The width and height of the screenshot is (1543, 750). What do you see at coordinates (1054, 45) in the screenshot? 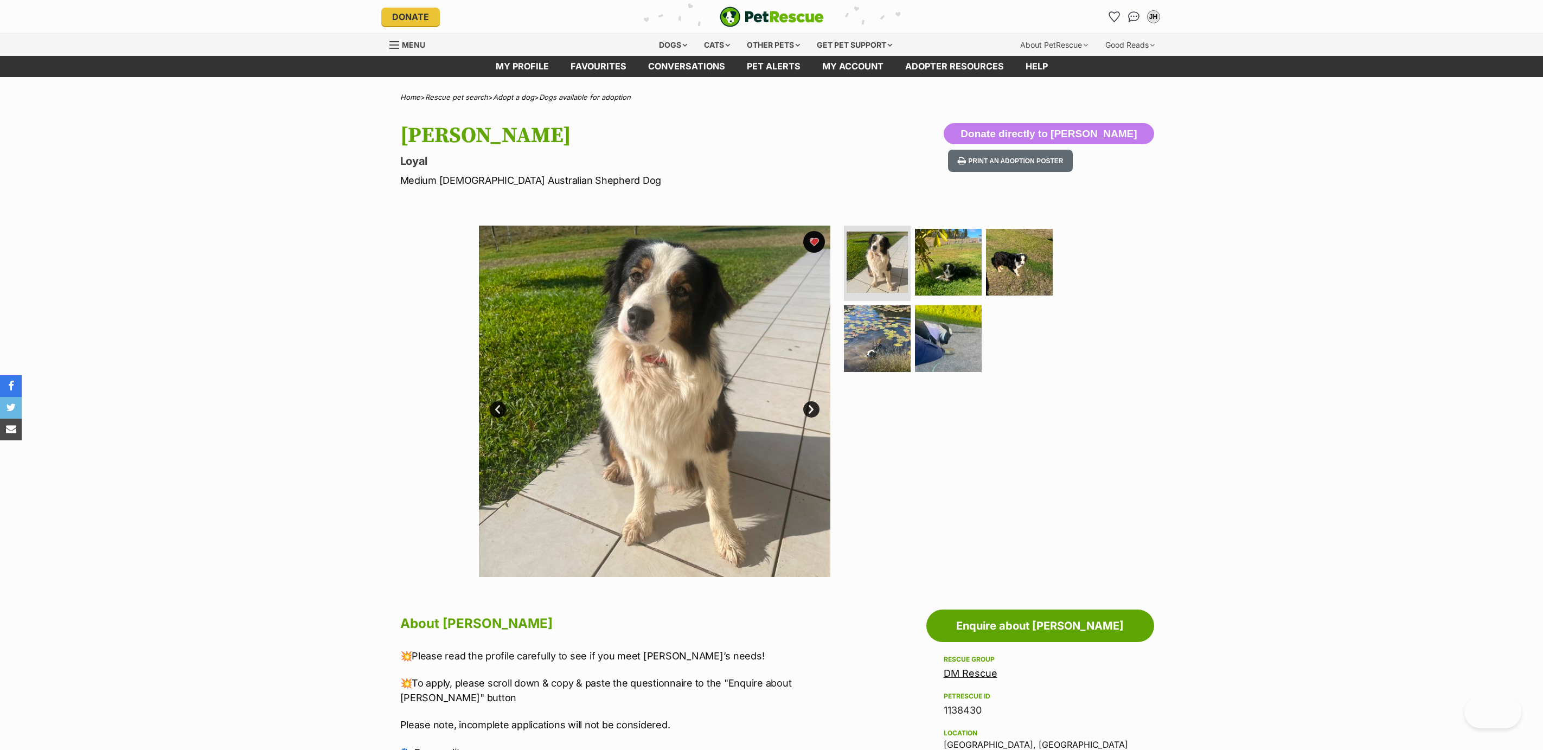
I see `div: About PetRescue` at bounding box center [1054, 45].